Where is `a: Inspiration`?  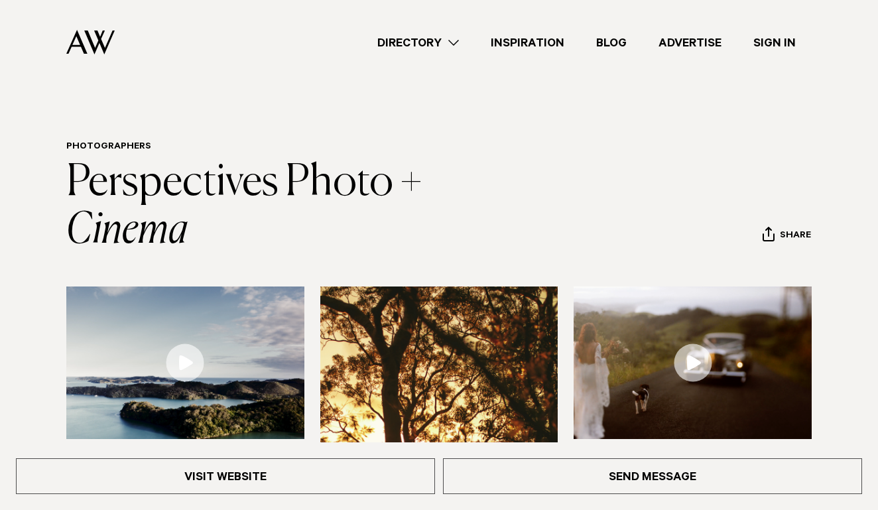
a: Inspiration is located at coordinates (527, 42).